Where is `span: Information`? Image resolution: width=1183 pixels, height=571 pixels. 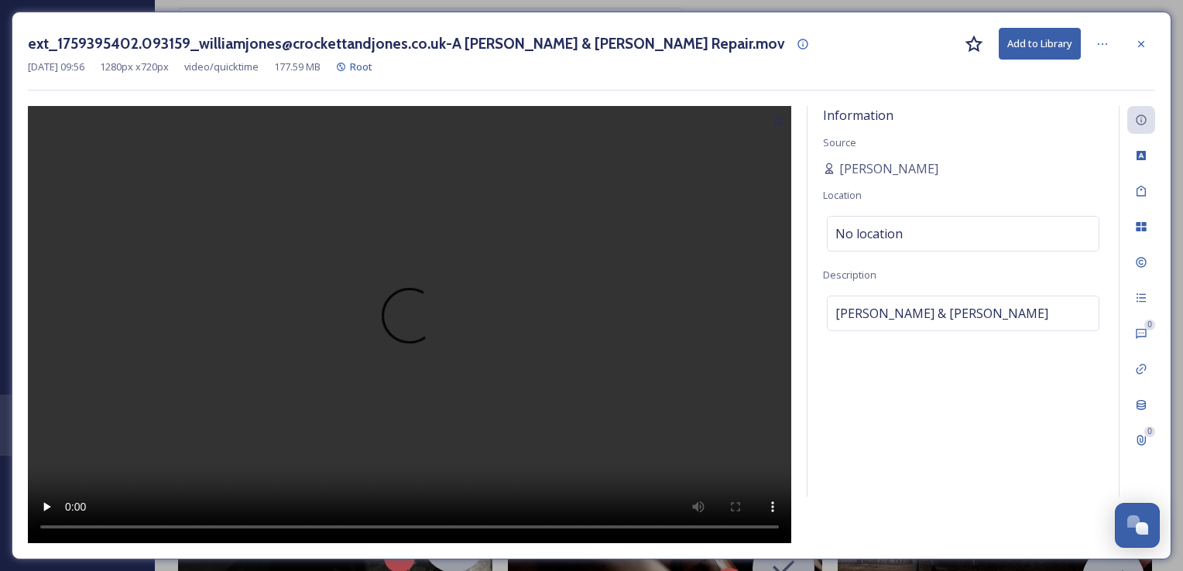
span: Information is located at coordinates (858, 115).